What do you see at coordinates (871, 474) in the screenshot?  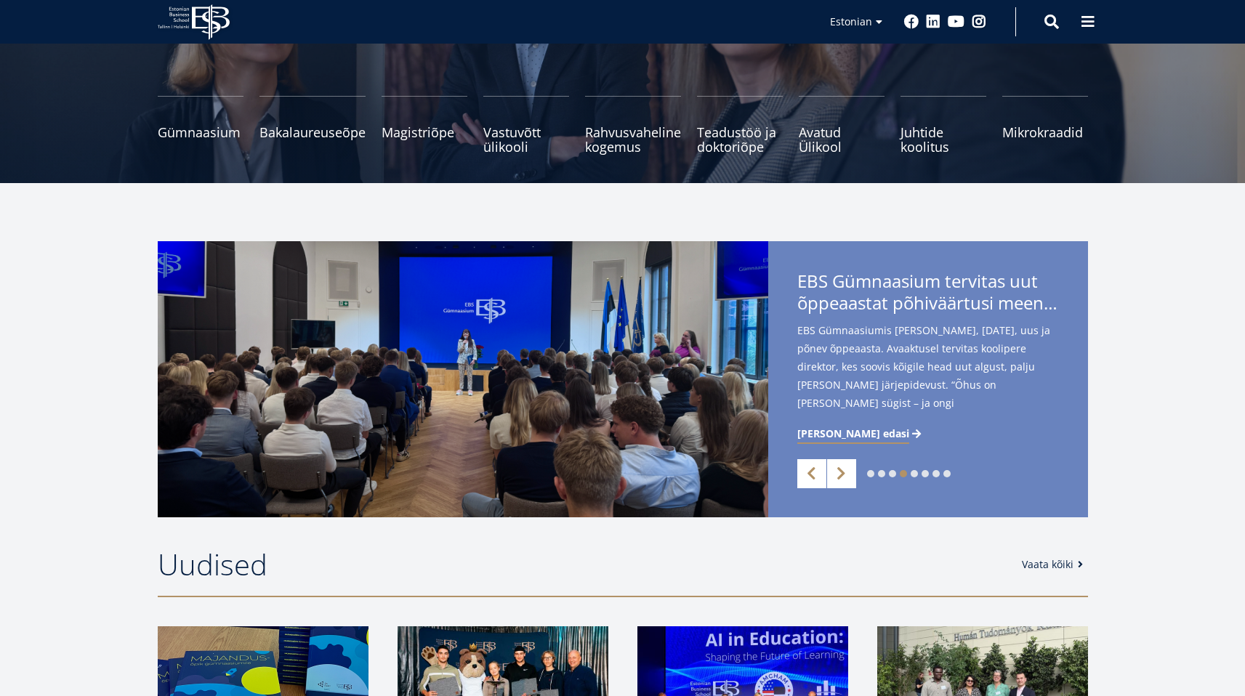 I see `a: 1` at bounding box center [871, 474].